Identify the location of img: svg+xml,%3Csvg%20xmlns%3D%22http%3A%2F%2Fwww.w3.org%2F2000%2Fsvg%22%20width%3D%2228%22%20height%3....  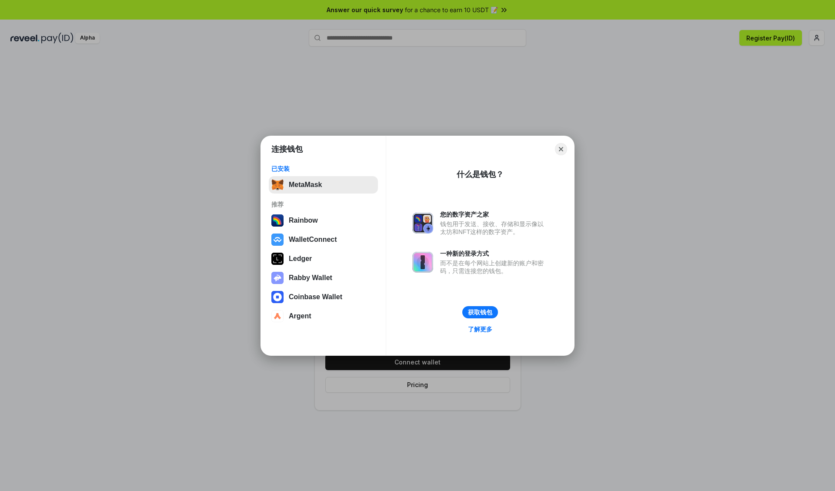
(277, 259).